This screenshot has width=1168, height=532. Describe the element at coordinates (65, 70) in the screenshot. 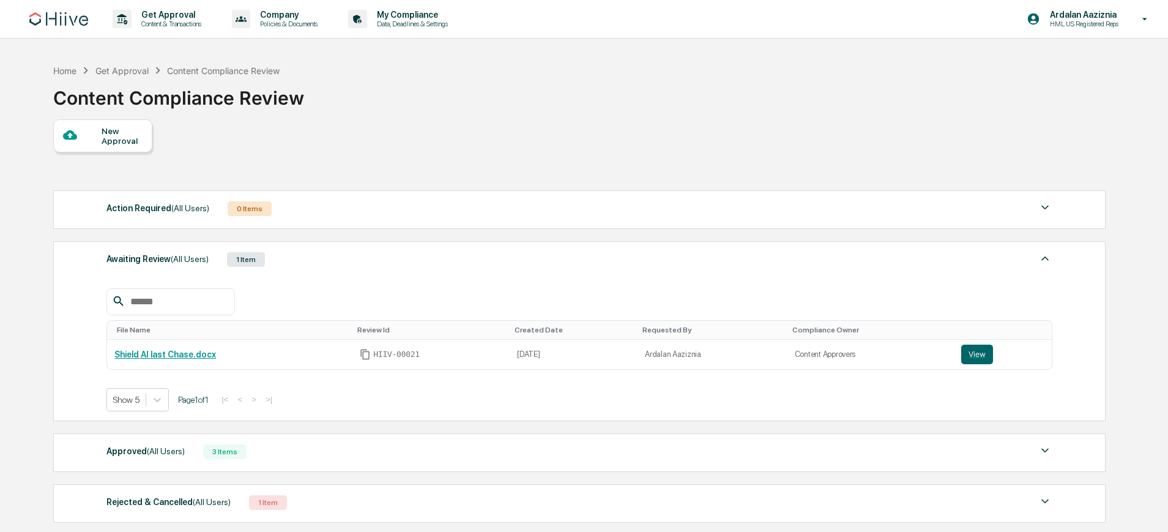

I see `div: Home` at that location.